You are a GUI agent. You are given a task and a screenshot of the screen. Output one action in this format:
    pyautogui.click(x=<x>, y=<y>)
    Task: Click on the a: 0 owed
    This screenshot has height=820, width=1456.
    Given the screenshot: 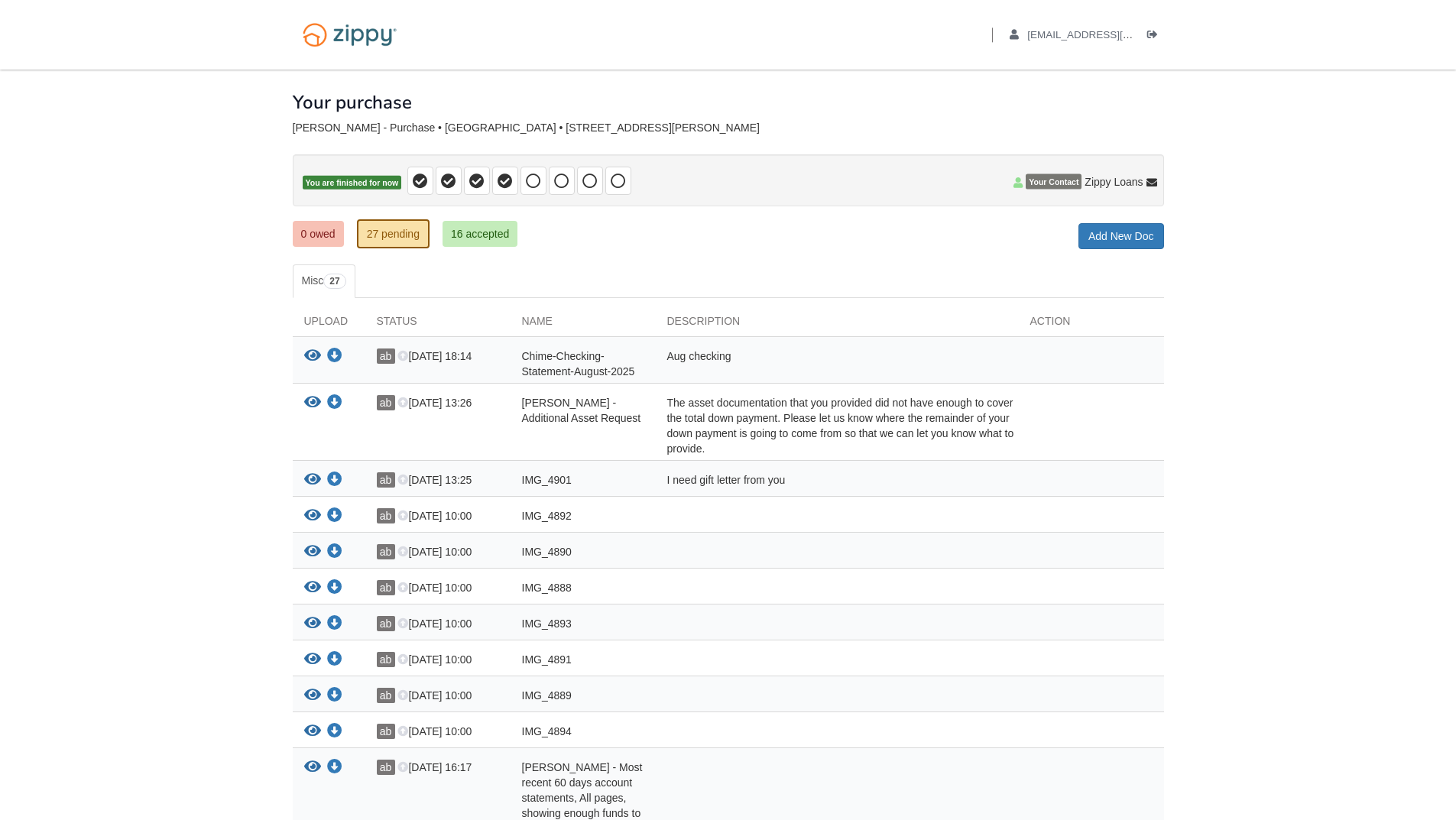 What is the action you would take?
    pyautogui.click(x=318, y=234)
    